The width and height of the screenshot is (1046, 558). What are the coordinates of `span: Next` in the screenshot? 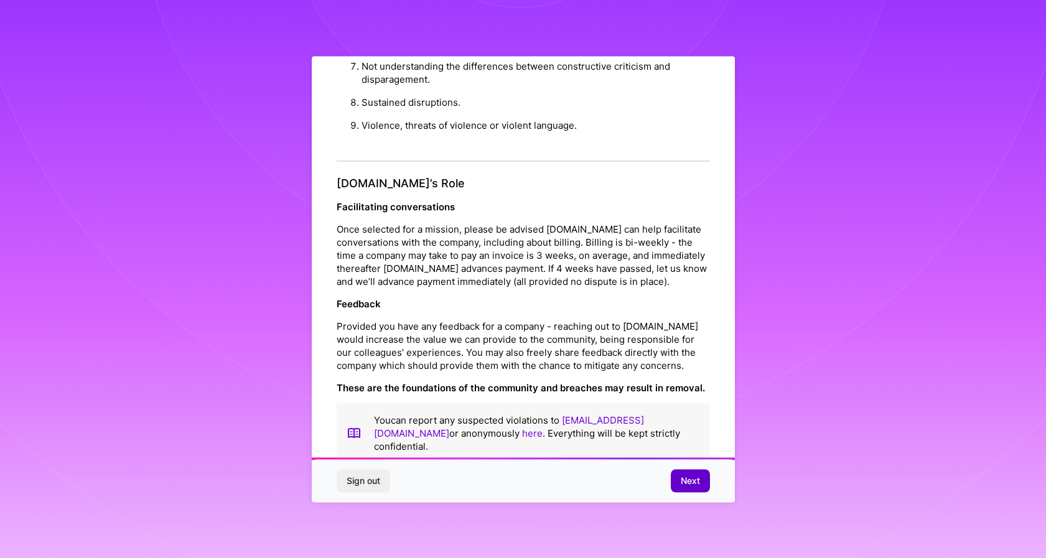 It's located at (690, 481).